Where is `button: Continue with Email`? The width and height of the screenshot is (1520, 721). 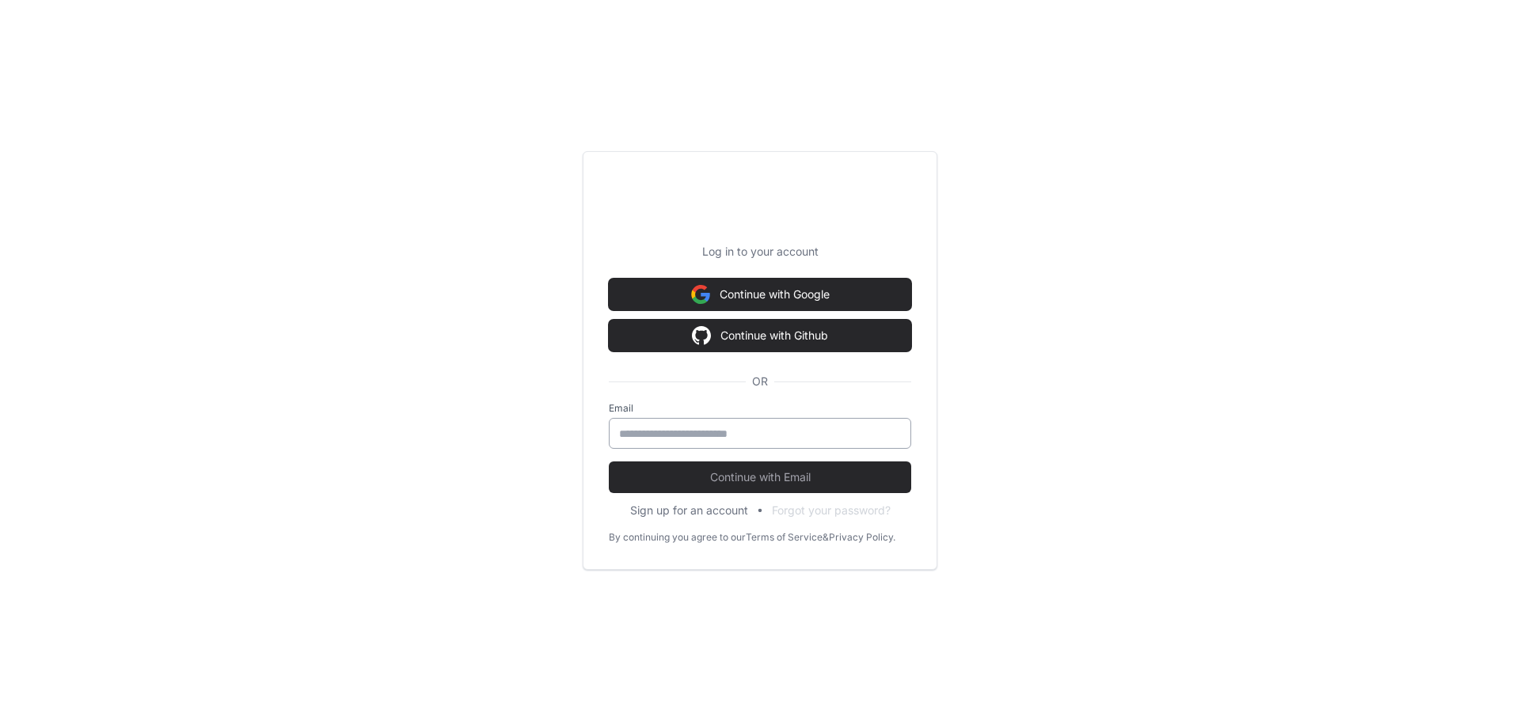 button: Continue with Email is located at coordinates (760, 477).